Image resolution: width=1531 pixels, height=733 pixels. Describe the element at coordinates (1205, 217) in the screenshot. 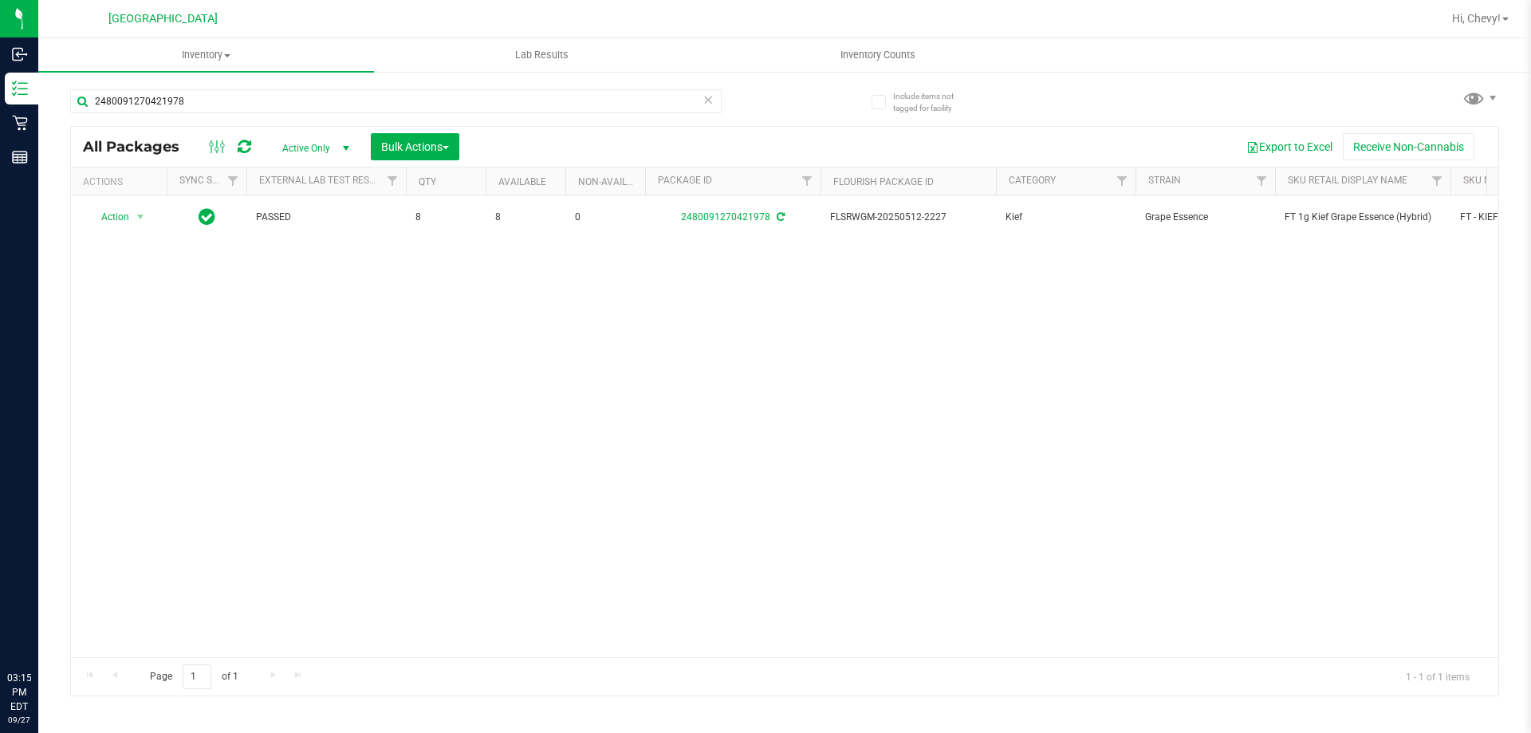

I see `span: Grape Essence` at that location.